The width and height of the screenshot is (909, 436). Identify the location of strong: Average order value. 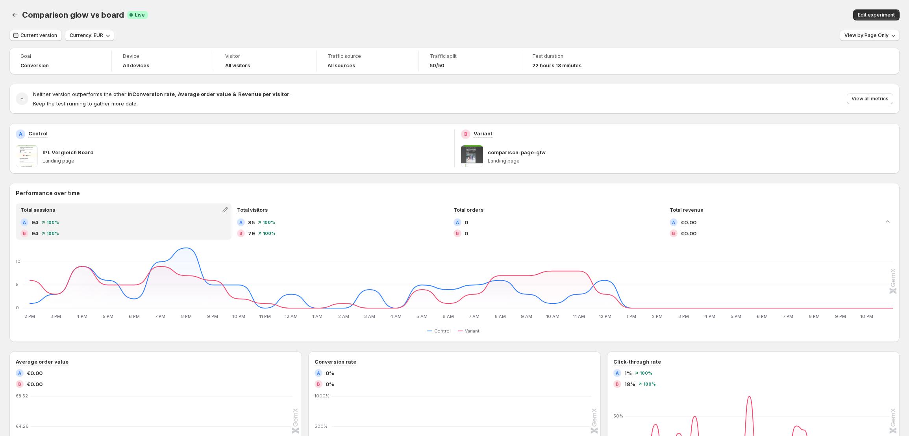
(204, 94).